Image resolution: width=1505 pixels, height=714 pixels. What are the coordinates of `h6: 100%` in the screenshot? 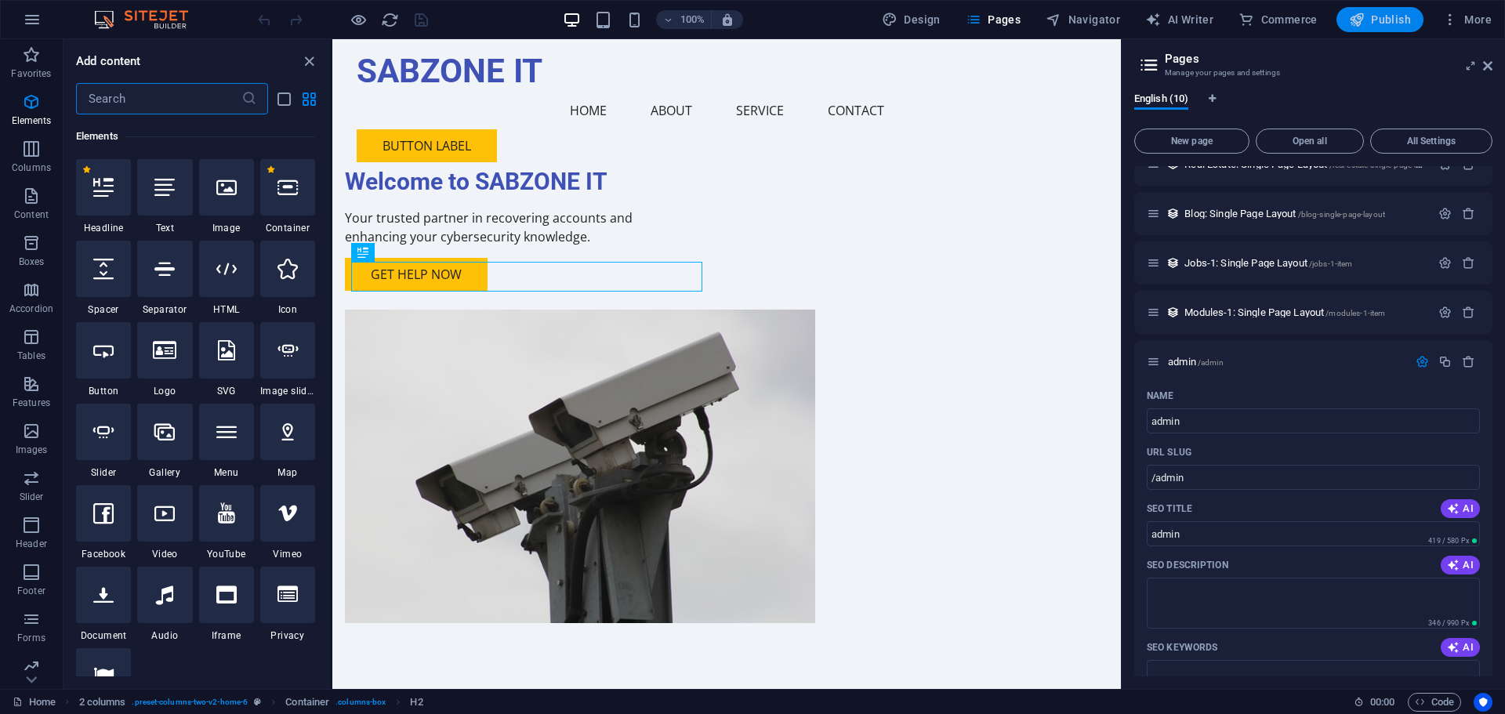 It's located at (692, 20).